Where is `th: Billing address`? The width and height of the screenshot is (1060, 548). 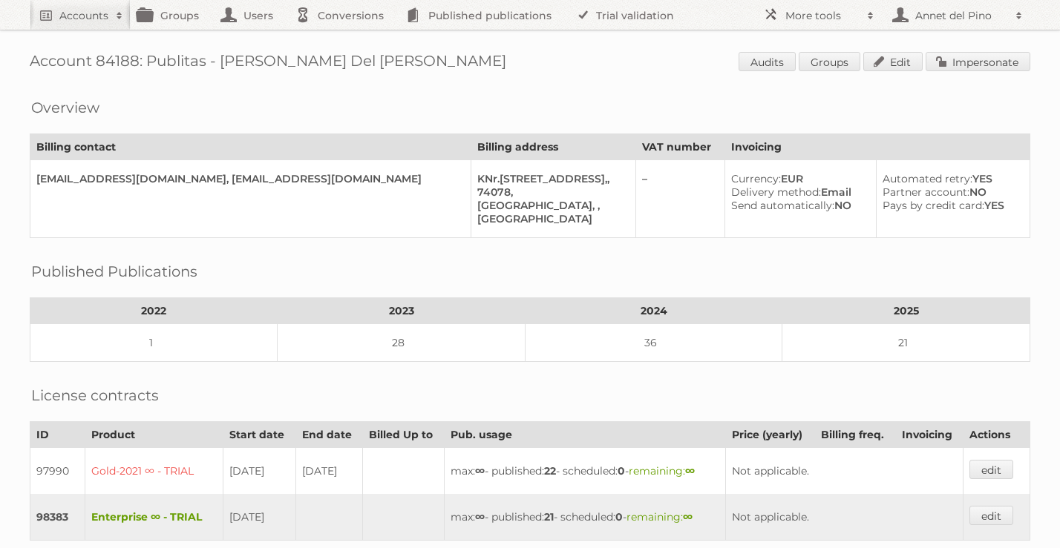
th: Billing address is located at coordinates (554, 147).